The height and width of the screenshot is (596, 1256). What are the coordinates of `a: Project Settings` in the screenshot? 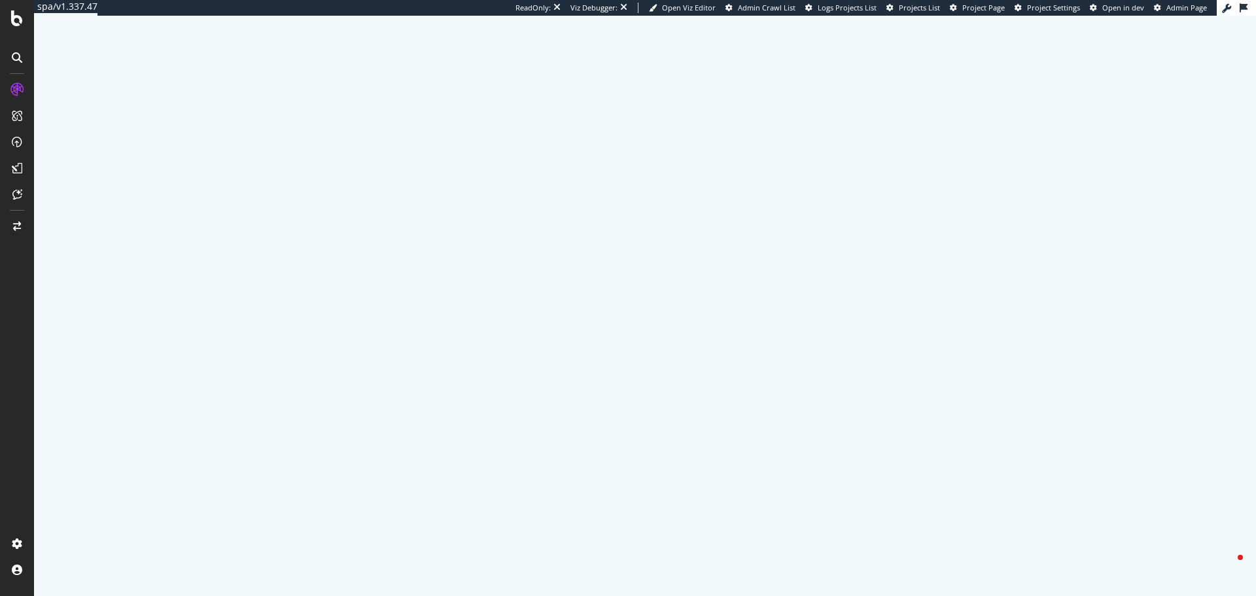 It's located at (1048, 8).